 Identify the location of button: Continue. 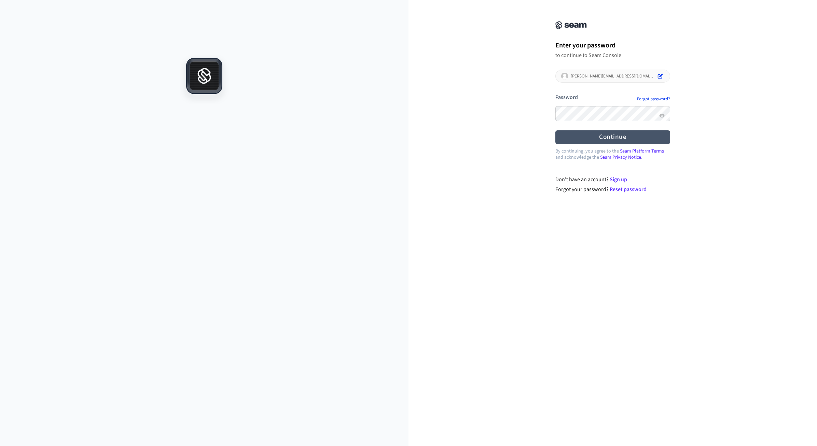
(613, 137).